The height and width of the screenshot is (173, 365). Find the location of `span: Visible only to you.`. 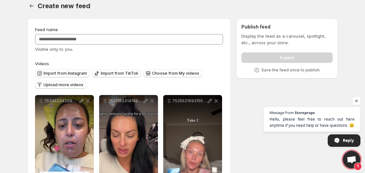

span: Visible only to you. is located at coordinates (54, 49).